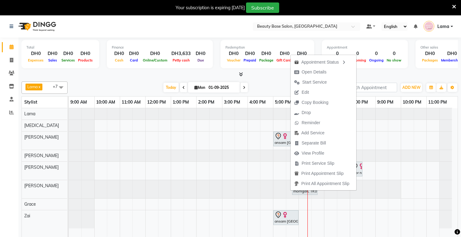  I want to click on div: Appointment, so click(365, 47).